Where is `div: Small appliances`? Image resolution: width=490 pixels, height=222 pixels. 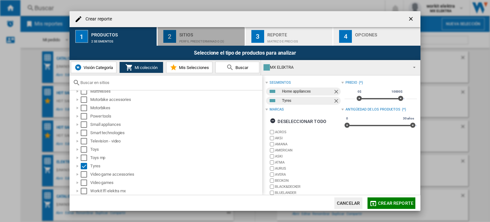
div: Small appliances is located at coordinates (176, 124).